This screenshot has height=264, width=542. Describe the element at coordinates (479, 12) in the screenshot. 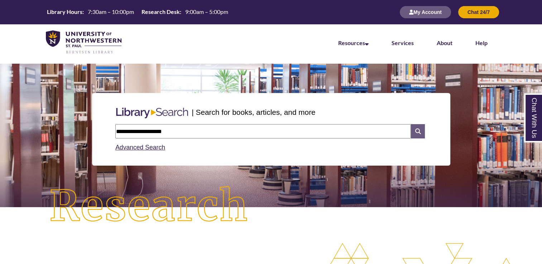

I see `a: Chat 24/7` at that location.